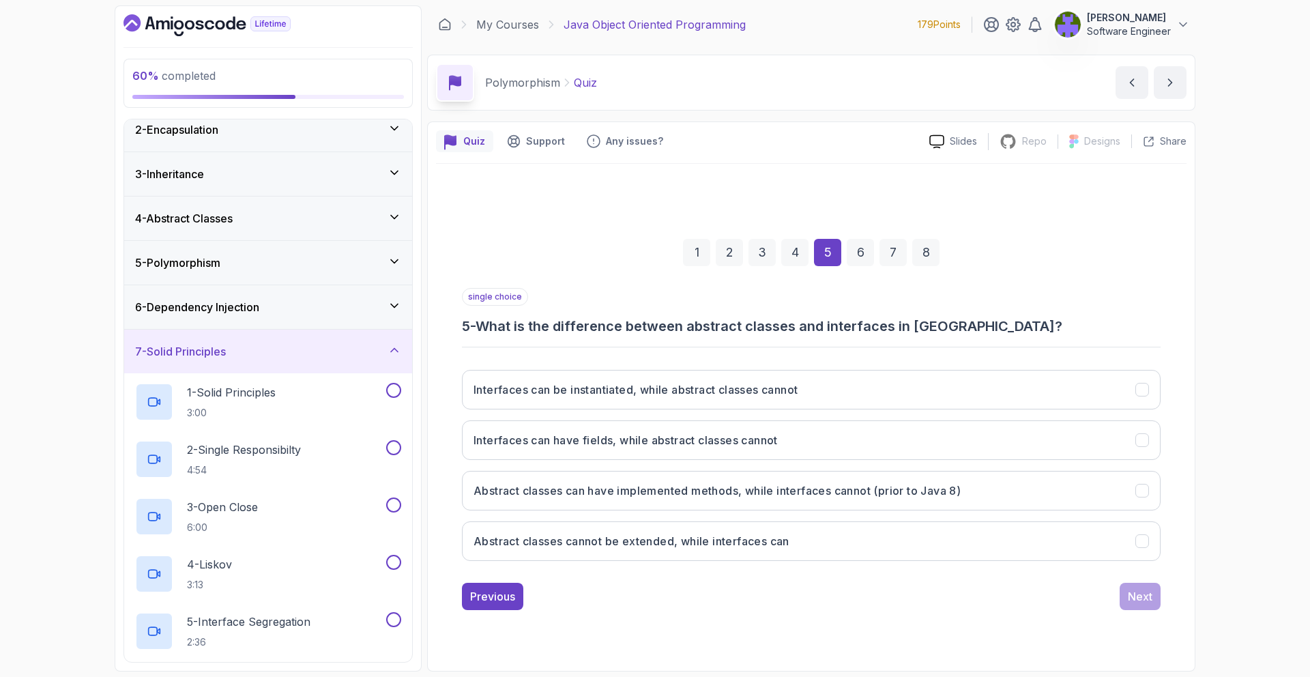  I want to click on button: previous content, so click(1132, 83).